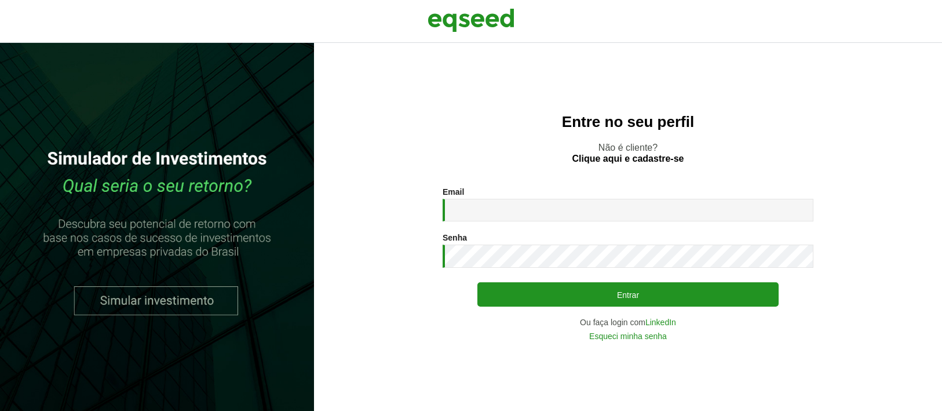  What do you see at coordinates (628, 153) in the screenshot?
I see `p: Não é cliente?` at bounding box center [628, 153].